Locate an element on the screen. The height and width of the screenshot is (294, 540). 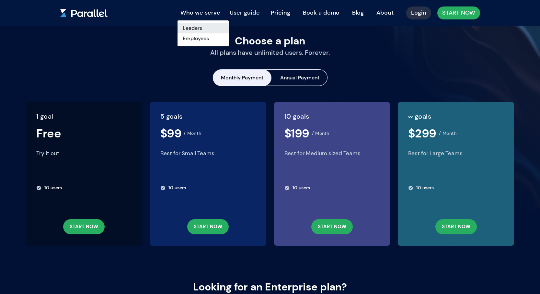
button: User guide is located at coordinates (244, 13).